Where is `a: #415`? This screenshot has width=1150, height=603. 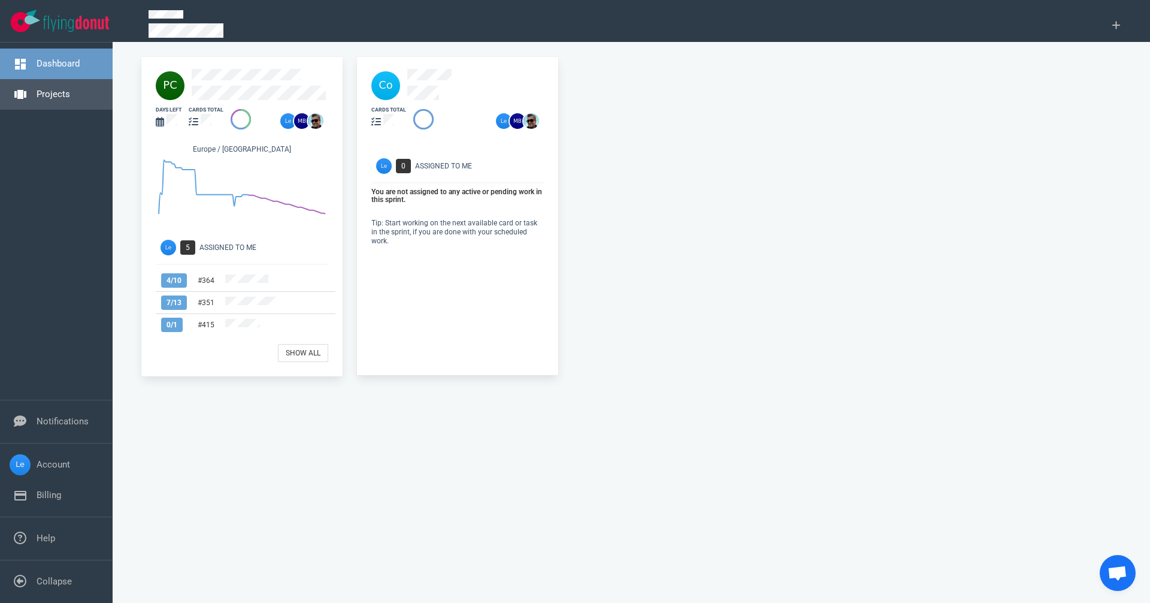
a: #415 is located at coordinates (206, 325).